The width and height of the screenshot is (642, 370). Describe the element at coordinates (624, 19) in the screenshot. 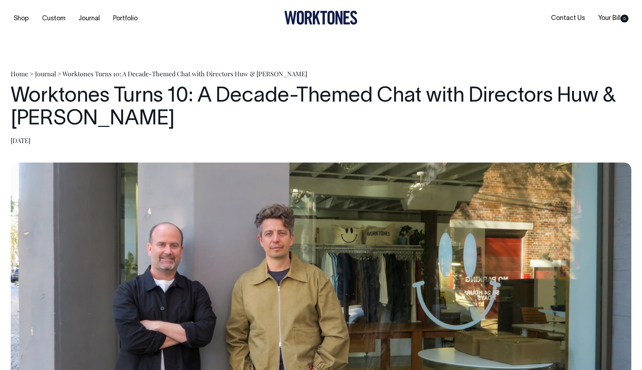

I see `span: 0` at that location.